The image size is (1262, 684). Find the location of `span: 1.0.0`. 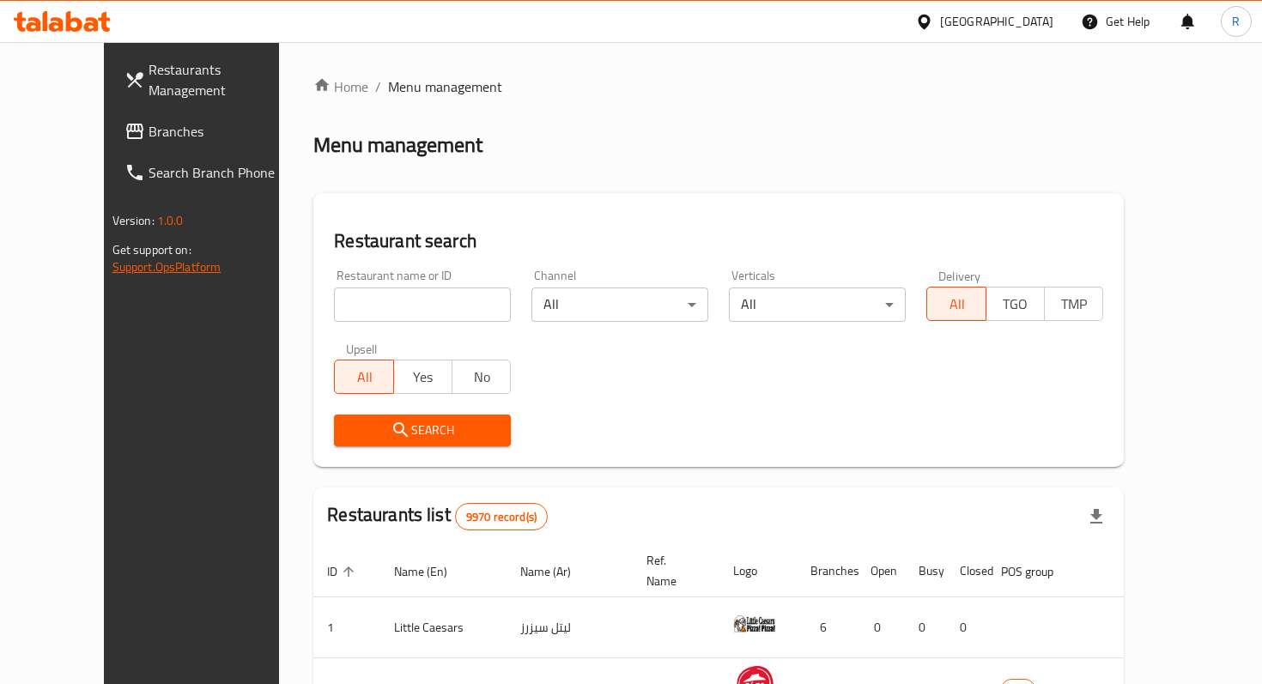

span: 1.0.0 is located at coordinates (170, 221).